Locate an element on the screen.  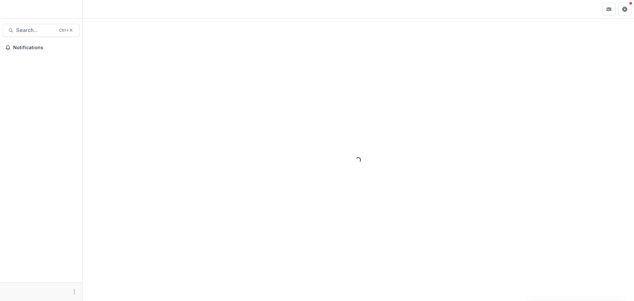
button: Search... is located at coordinates (41, 30).